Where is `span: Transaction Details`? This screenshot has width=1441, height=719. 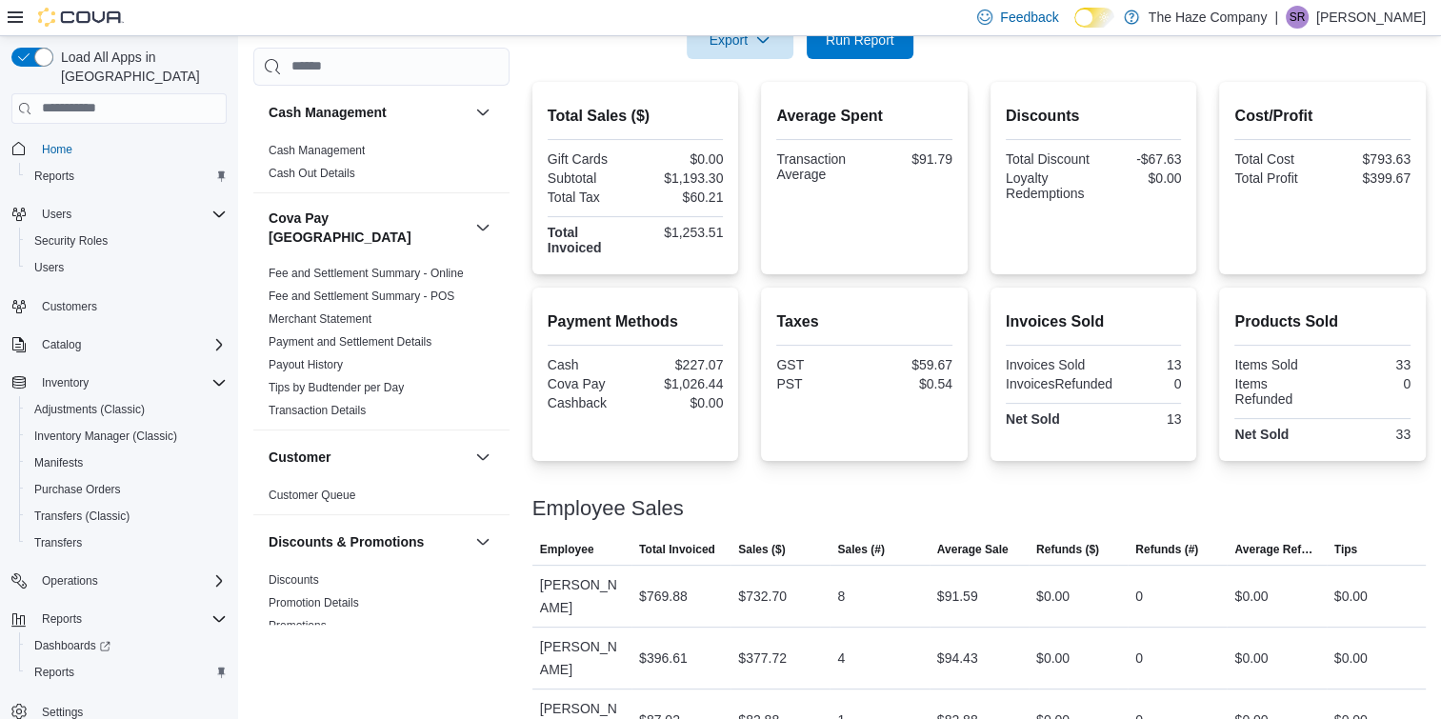 span: Transaction Details is located at coordinates (317, 410).